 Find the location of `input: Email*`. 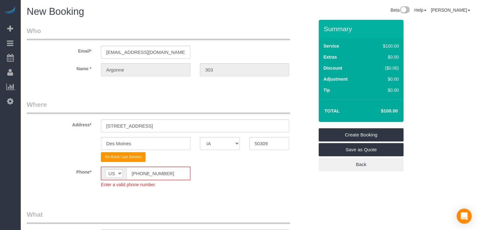

input: Email* is located at coordinates (146, 52).